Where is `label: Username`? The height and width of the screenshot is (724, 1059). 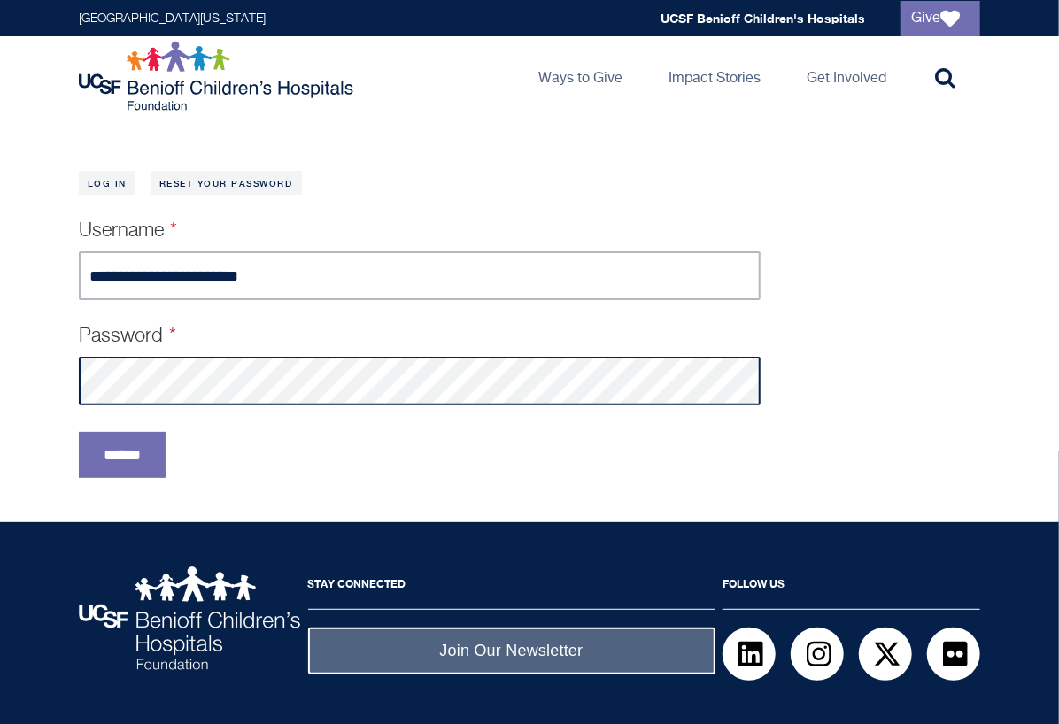 label: Username is located at coordinates (128, 231).